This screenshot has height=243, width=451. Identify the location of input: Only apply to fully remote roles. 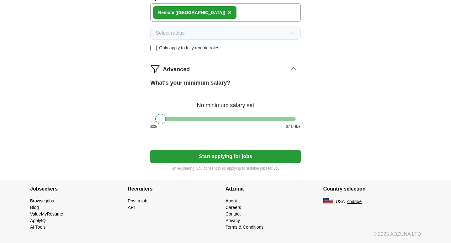
(153, 48).